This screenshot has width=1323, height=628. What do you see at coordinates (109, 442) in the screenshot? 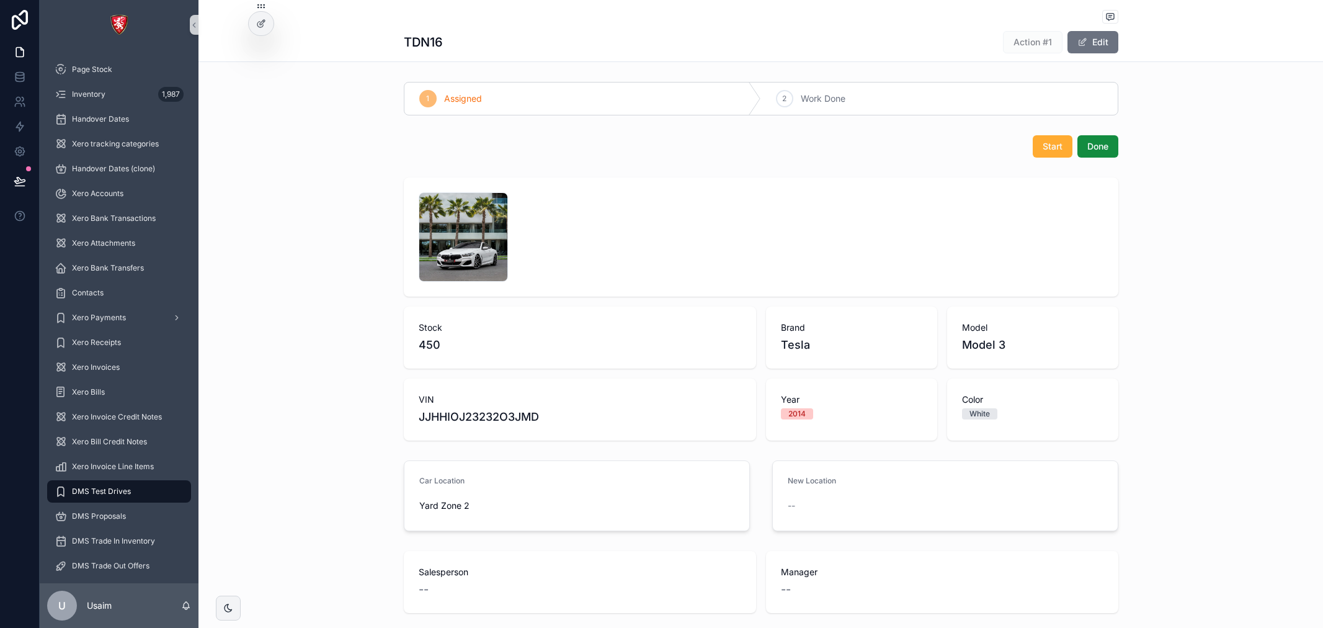
I see `span: Xero Bill Credit Notes` at bounding box center [109, 442].